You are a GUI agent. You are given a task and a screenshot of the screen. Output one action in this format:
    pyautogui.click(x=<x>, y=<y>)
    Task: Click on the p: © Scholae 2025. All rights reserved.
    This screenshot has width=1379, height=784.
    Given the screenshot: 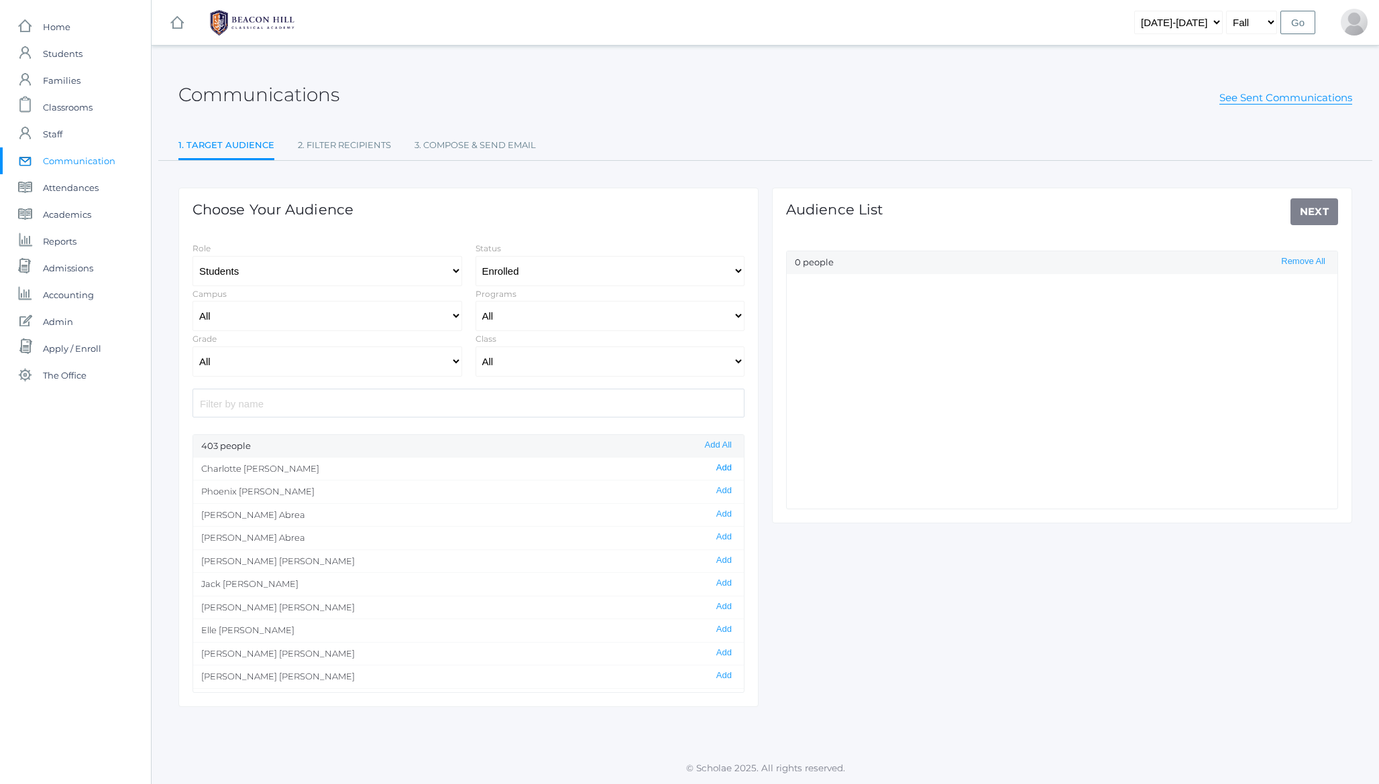 What is the action you would take?
    pyautogui.click(x=765, y=768)
    